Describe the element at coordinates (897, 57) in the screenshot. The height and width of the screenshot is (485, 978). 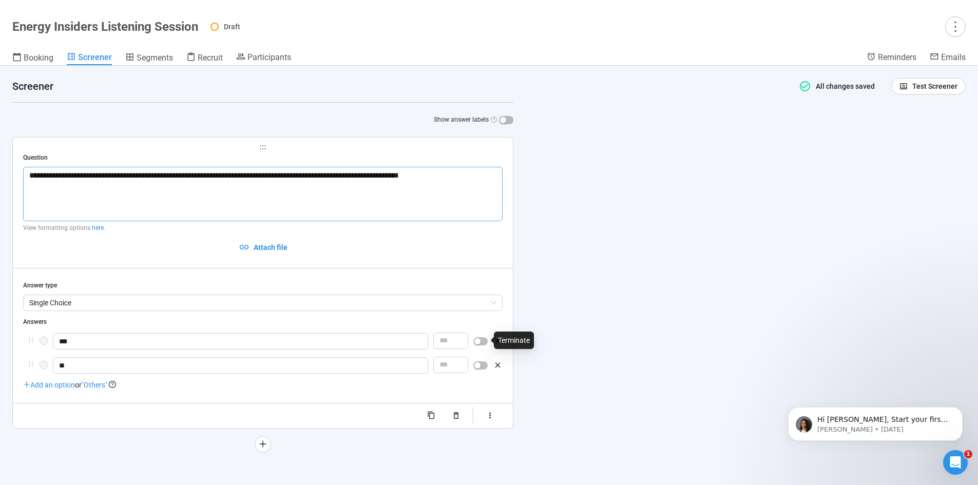
I see `span: Reminders` at that location.